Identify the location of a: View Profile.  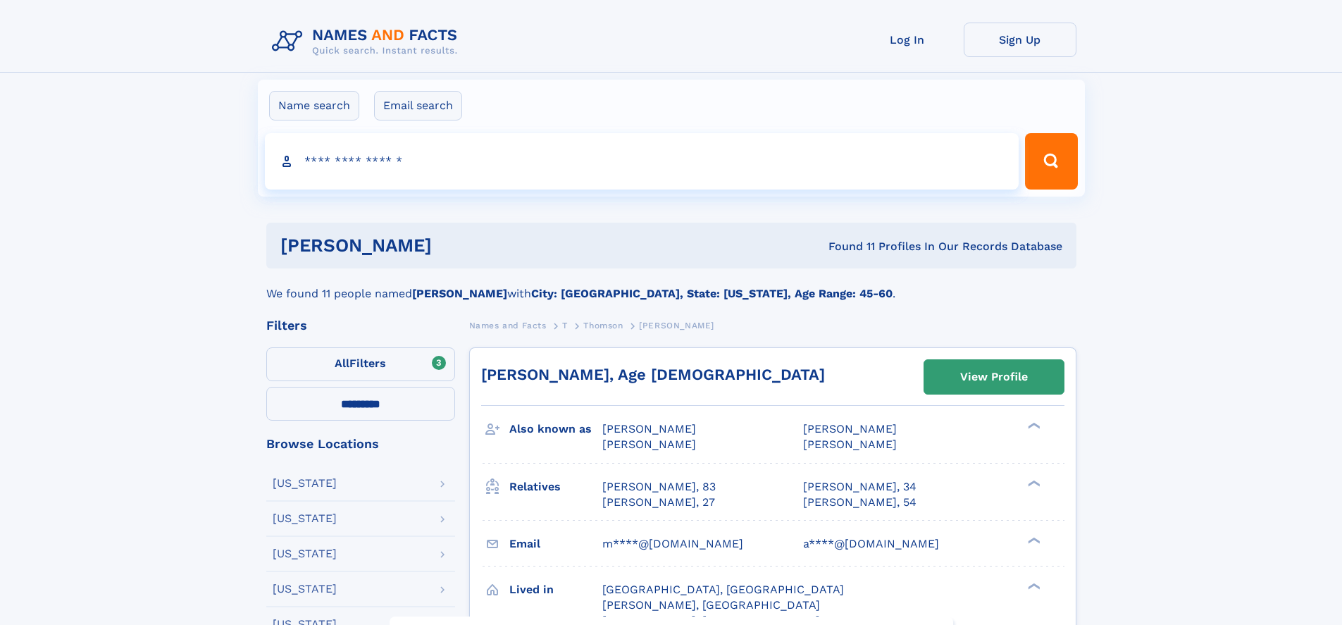
(994, 377).